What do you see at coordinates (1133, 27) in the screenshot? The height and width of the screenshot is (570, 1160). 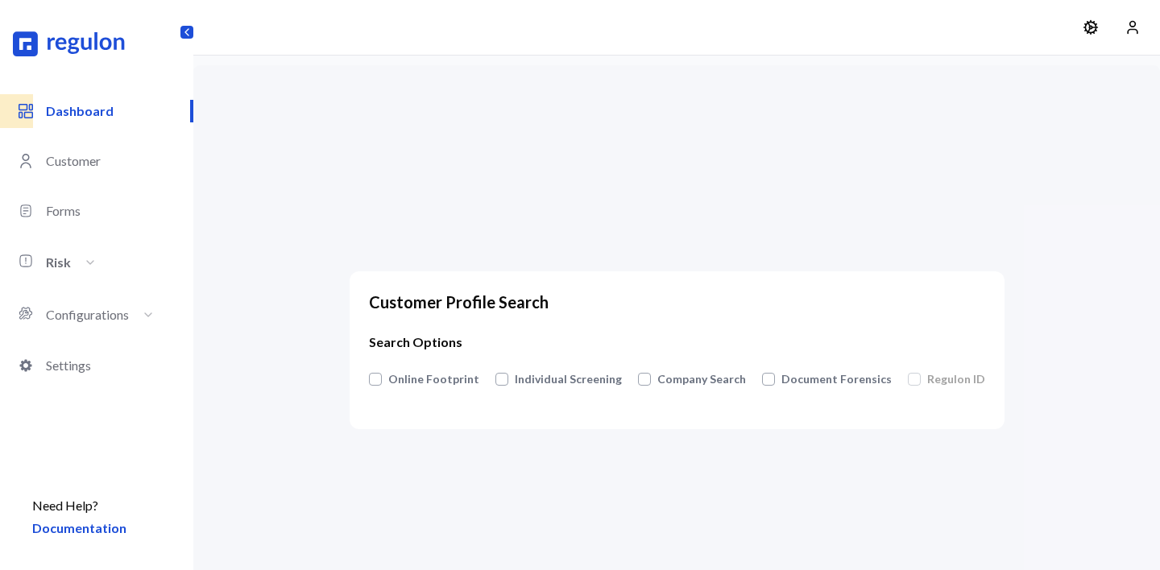 I see `button: User profile` at bounding box center [1133, 27].